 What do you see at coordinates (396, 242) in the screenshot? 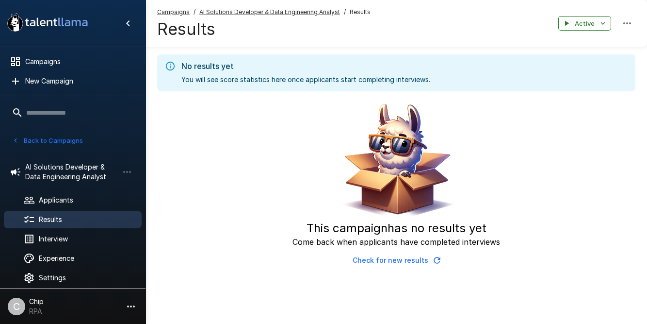
I see `p: Come back when applicants have completed interviews` at bounding box center [396, 242].